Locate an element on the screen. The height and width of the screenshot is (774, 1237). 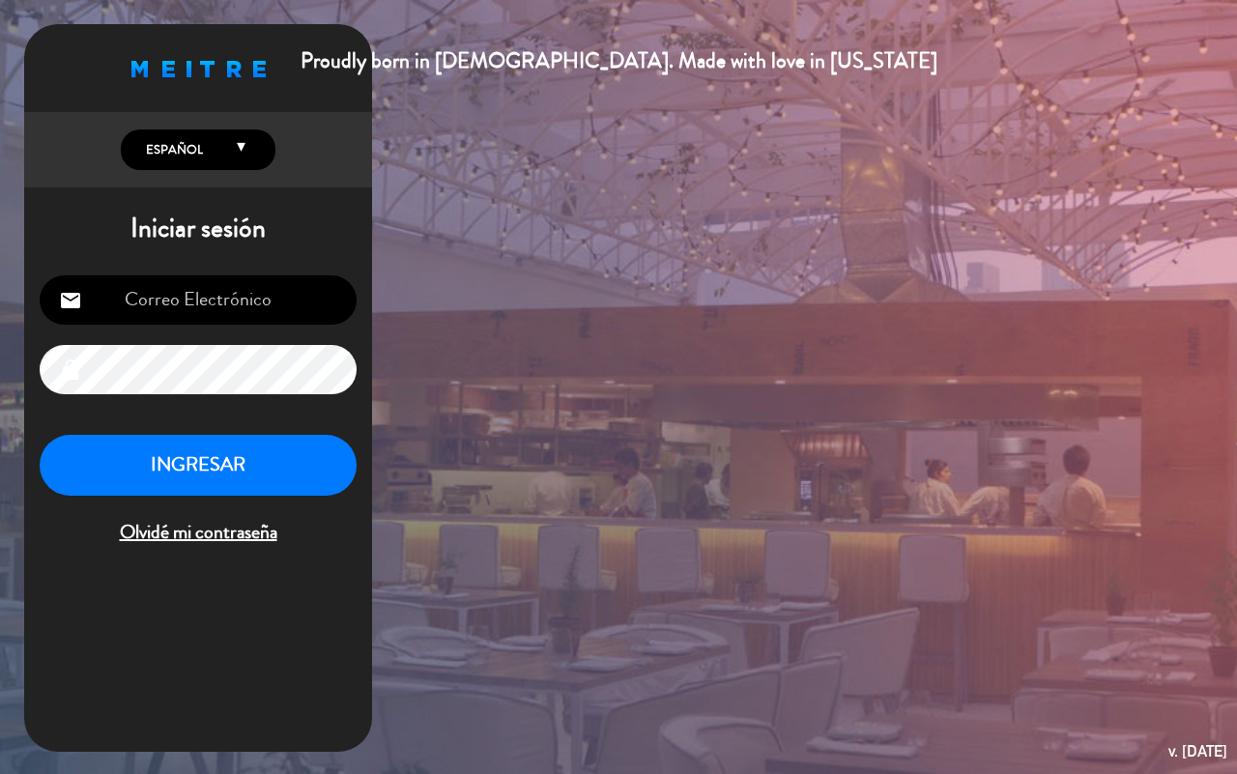
span: Olvidé mi contraseña is located at coordinates (198, 532).